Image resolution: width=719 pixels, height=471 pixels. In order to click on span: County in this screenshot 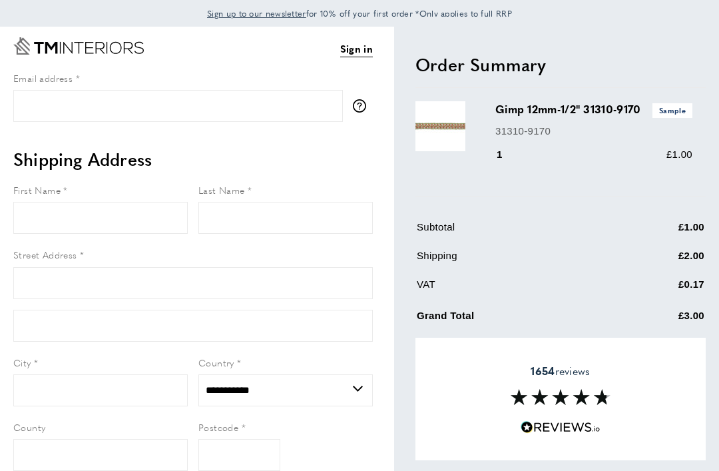, I will do `click(29, 427)`.